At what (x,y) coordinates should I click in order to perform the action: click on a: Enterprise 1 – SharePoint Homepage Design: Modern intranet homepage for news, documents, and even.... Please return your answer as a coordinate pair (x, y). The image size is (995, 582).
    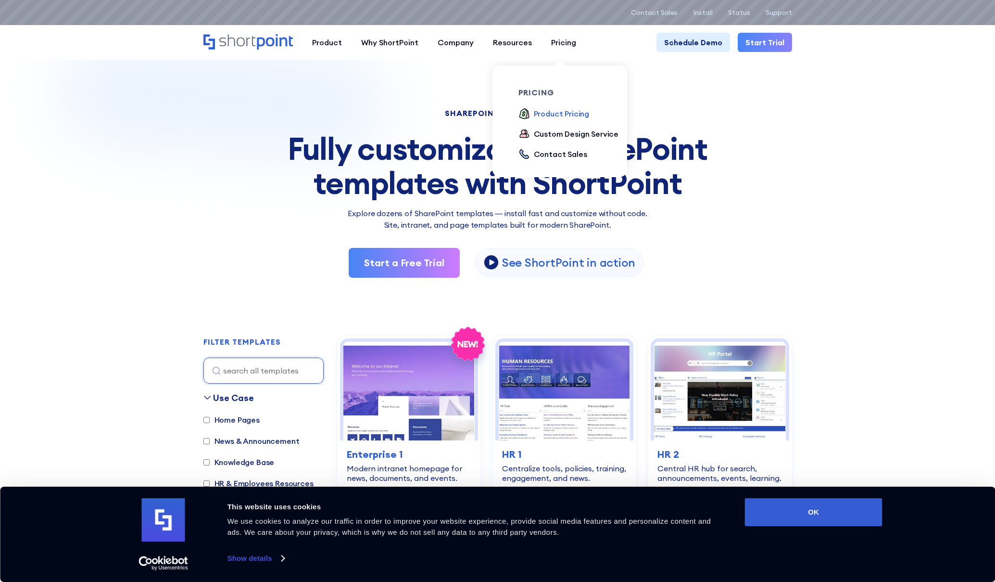
    Looking at the image, I should click on (409, 414).